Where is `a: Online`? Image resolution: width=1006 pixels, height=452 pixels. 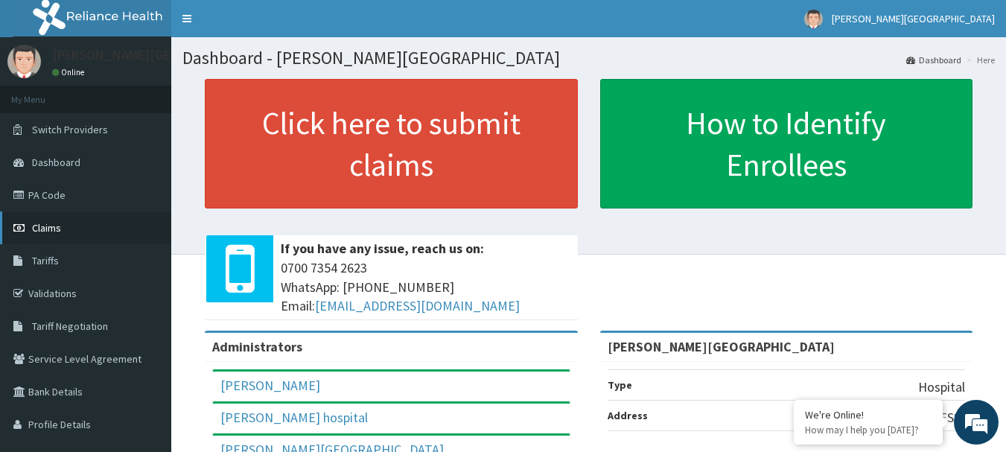 a: Online is located at coordinates (70, 72).